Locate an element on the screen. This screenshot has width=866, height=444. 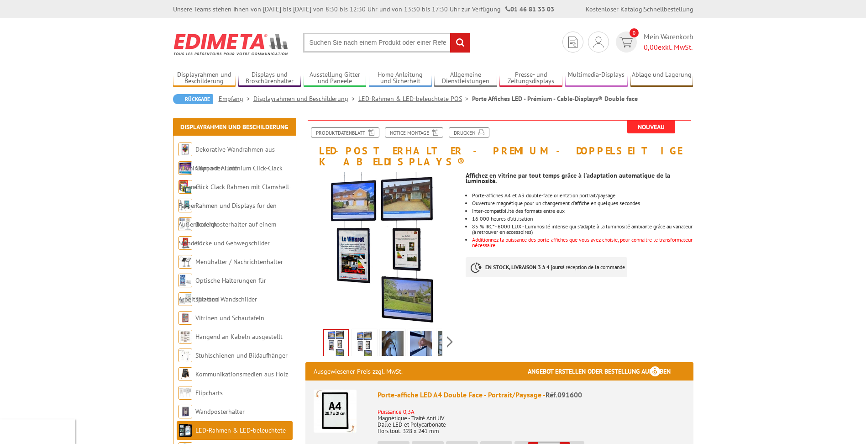
a: Drucken is located at coordinates (469, 132).